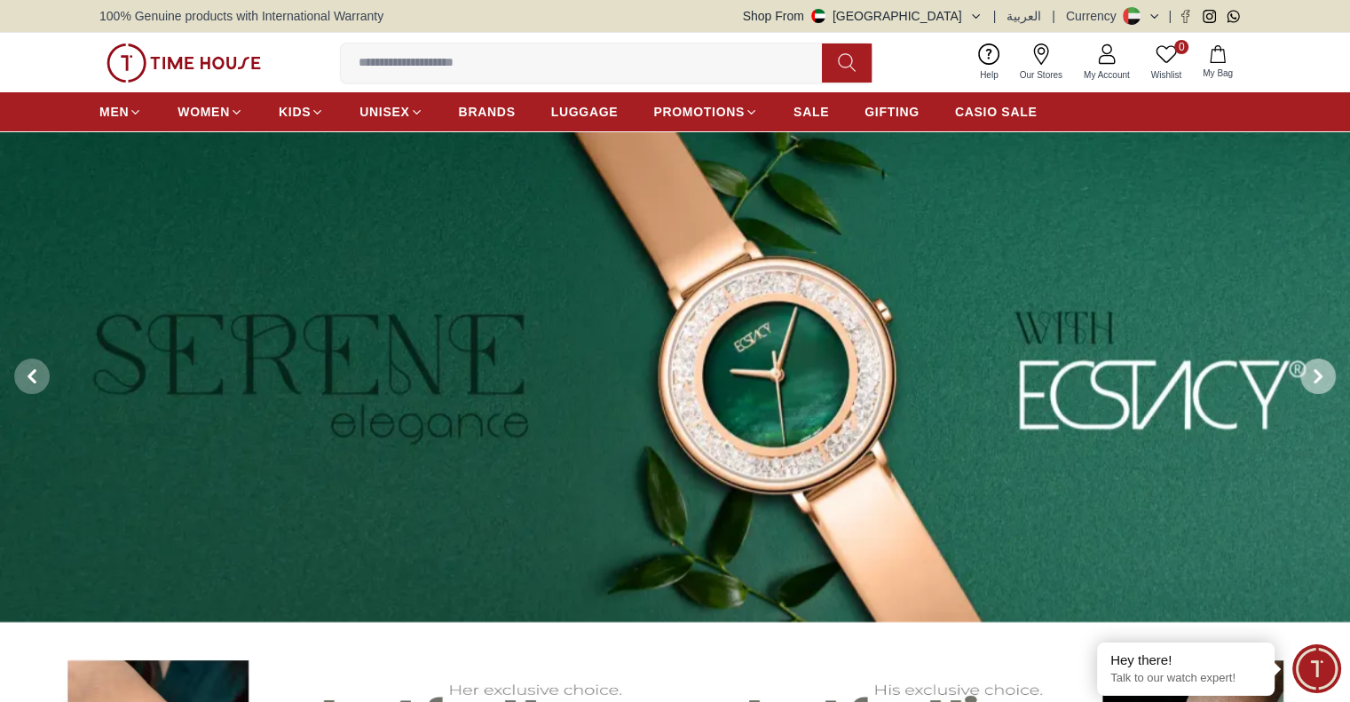 The height and width of the screenshot is (702, 1350). I want to click on span: 0, so click(1181, 47).